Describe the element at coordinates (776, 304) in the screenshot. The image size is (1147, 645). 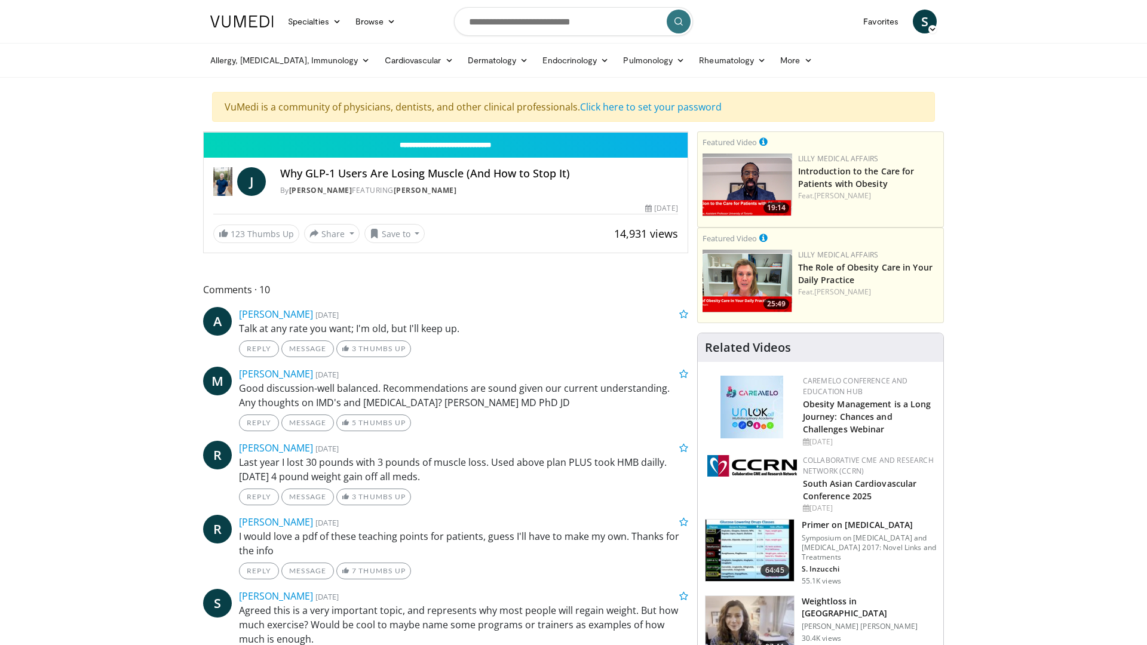
I see `span: 25:49` at that location.